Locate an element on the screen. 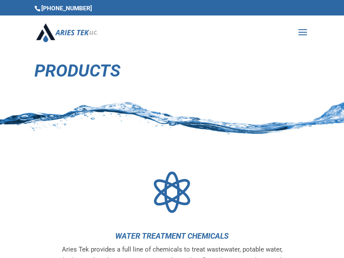 Image resolution: width=344 pixels, height=258 pixels. img: Aries Tek is located at coordinates (67, 32).